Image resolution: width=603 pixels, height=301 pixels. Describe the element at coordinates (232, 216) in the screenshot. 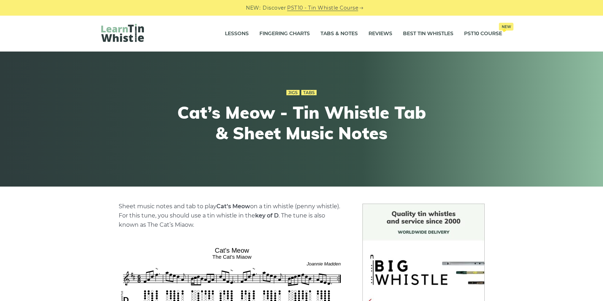

I see `p: Sheet music notes and tab to play on a tin whistle (penny whistle). For this tune, you should use...` at that location.